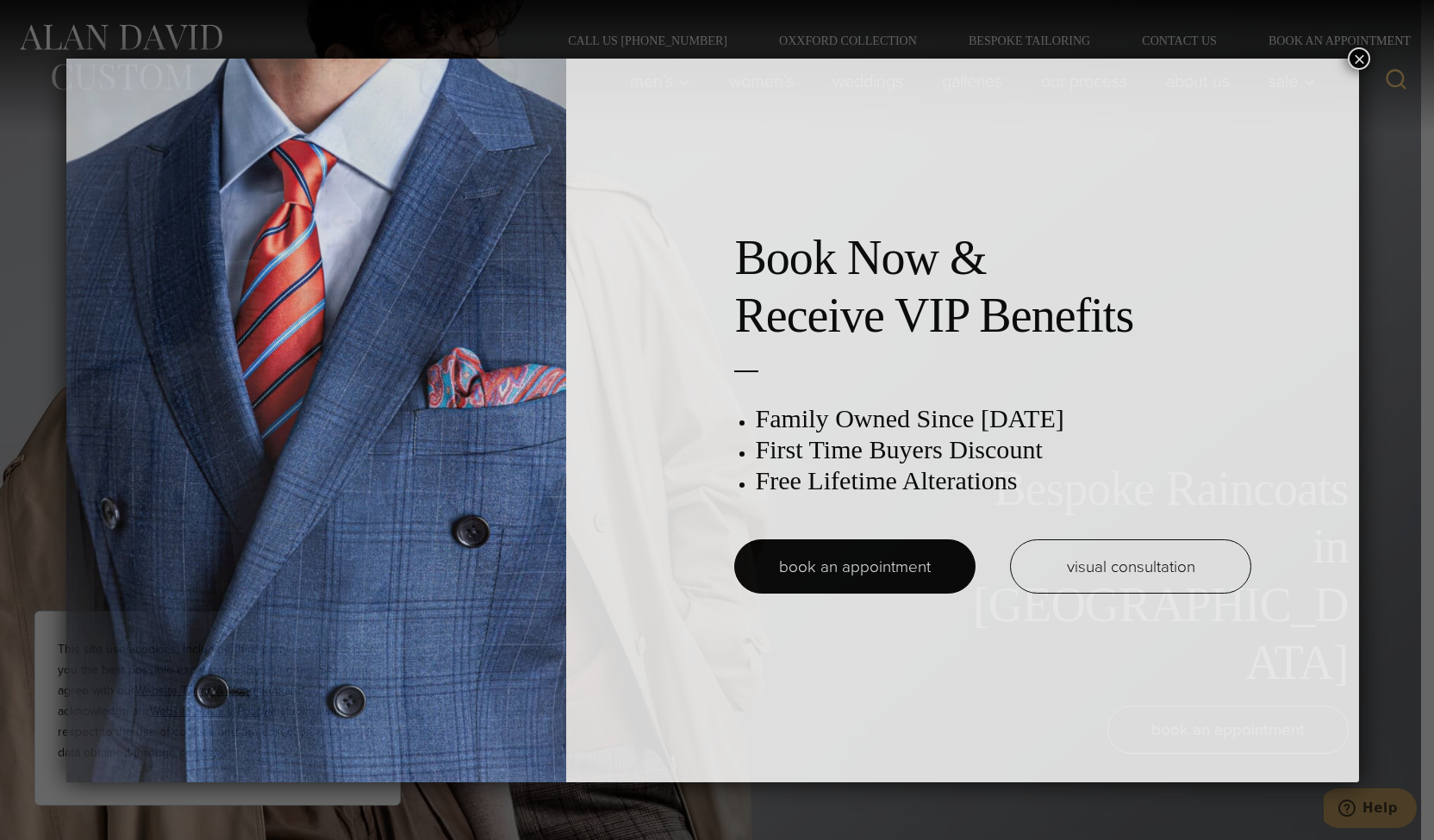  What do you see at coordinates (993, 287) in the screenshot?
I see `h2: Book Now & Receive VIP Benefits` at bounding box center [993, 287].